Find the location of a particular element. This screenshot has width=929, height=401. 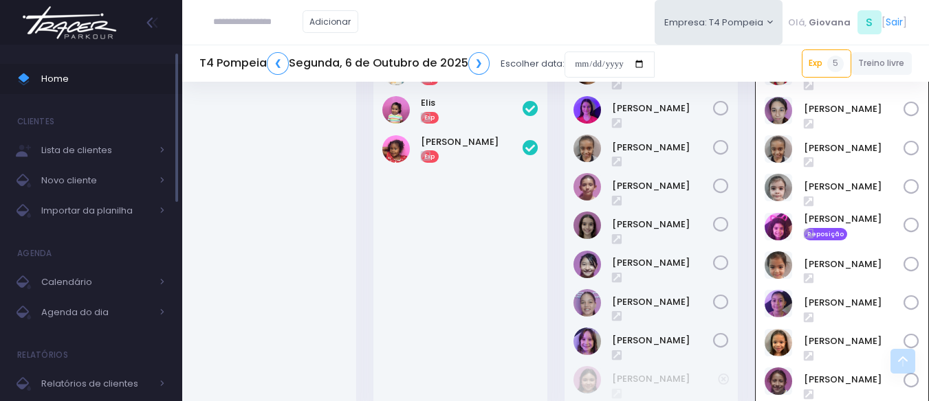

span: 5 is located at coordinates (835, 64).